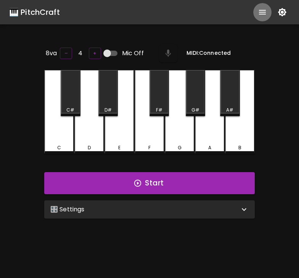 This screenshot has width=299, height=278. What do you see at coordinates (119, 148) in the screenshot?
I see `div: E` at bounding box center [119, 148].